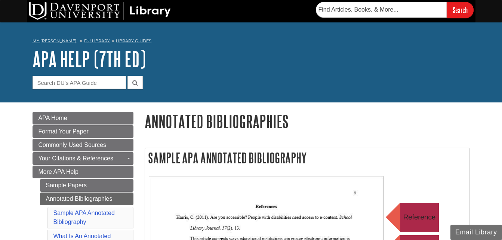 The height and width of the screenshot is (240, 502). What do you see at coordinates (79, 82) in the screenshot?
I see `input: Search DU's APA Guide` at bounding box center [79, 82].